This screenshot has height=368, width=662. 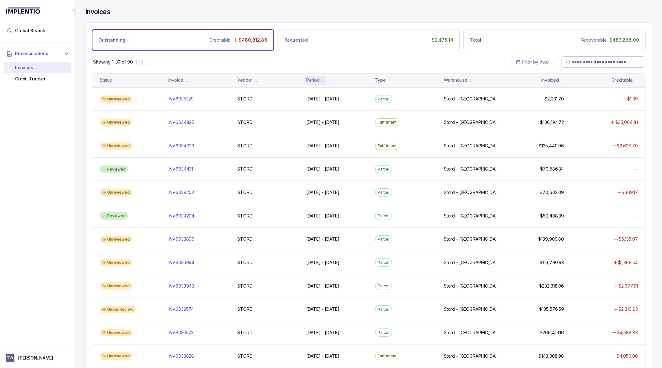 I want to click on p: $4,050.00, so click(x=627, y=356).